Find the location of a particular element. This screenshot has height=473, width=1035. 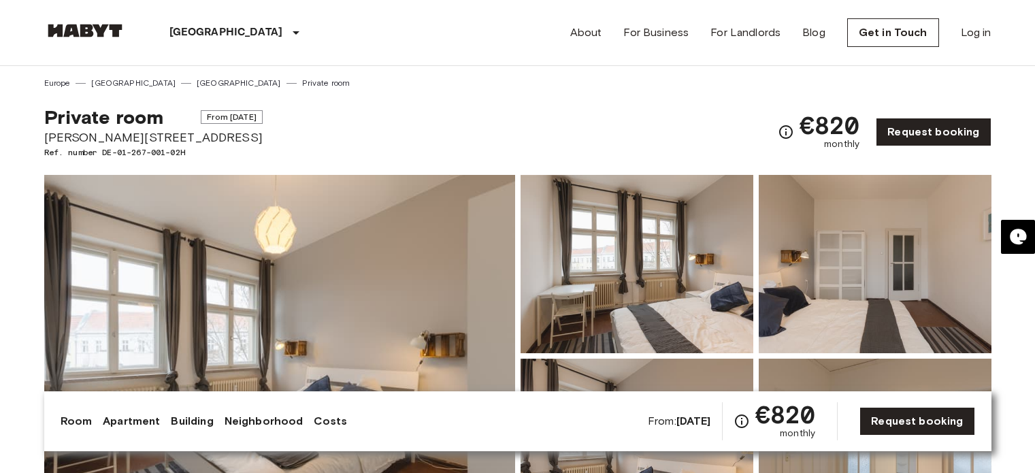

a: Log in is located at coordinates (976, 33).